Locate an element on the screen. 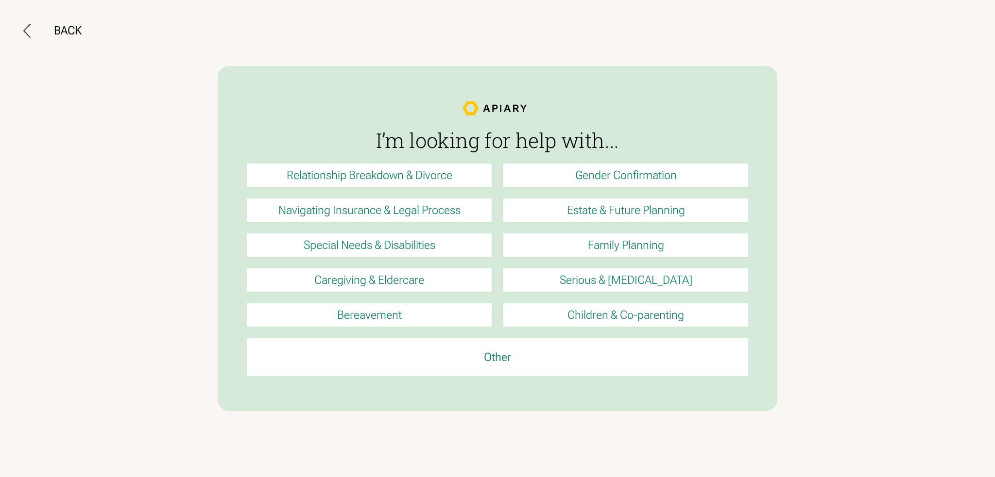 This screenshot has height=477, width=995. a: Estate & Future Planning is located at coordinates (625, 210).